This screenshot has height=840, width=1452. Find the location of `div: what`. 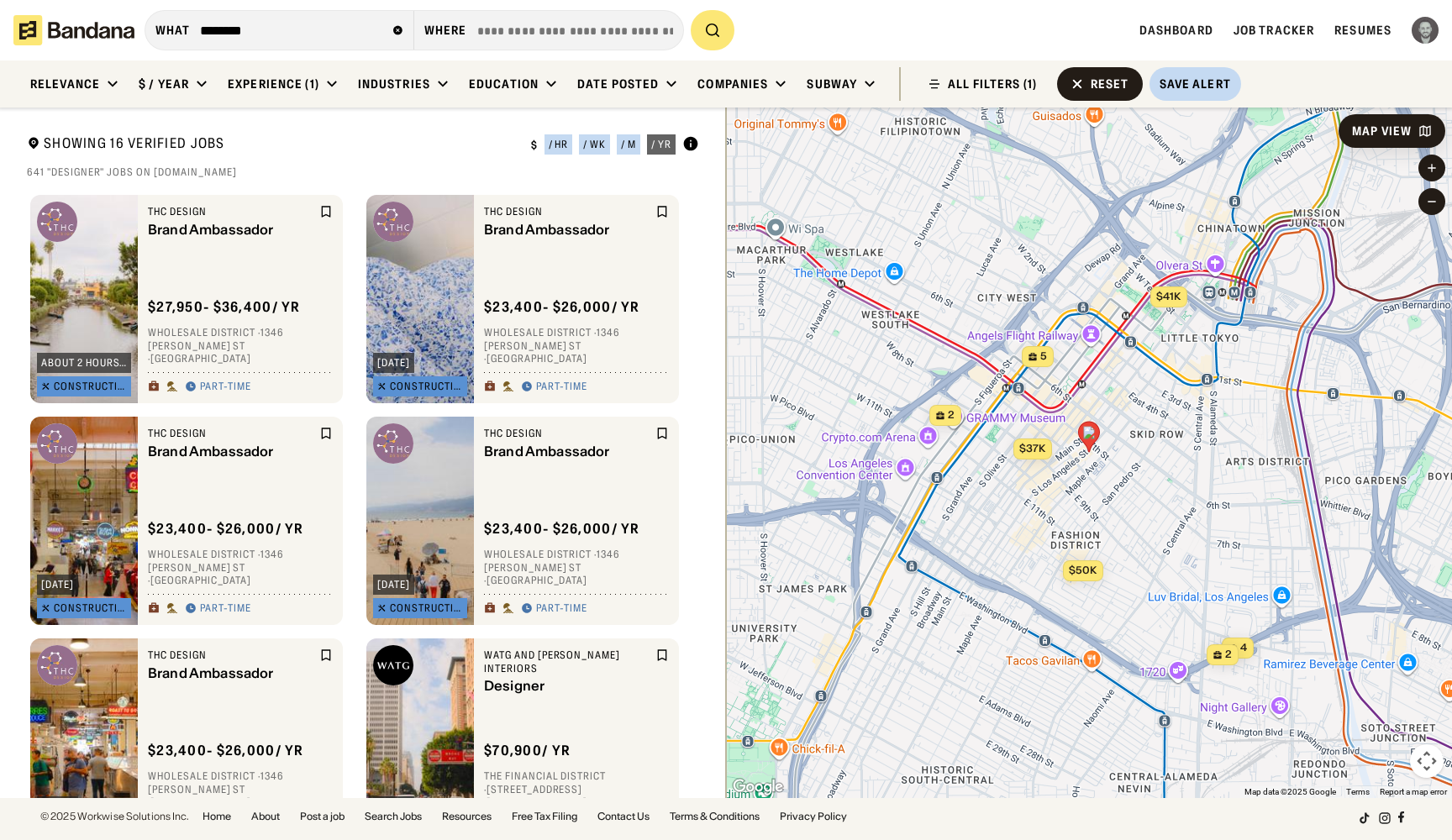

div: what is located at coordinates (173, 30).